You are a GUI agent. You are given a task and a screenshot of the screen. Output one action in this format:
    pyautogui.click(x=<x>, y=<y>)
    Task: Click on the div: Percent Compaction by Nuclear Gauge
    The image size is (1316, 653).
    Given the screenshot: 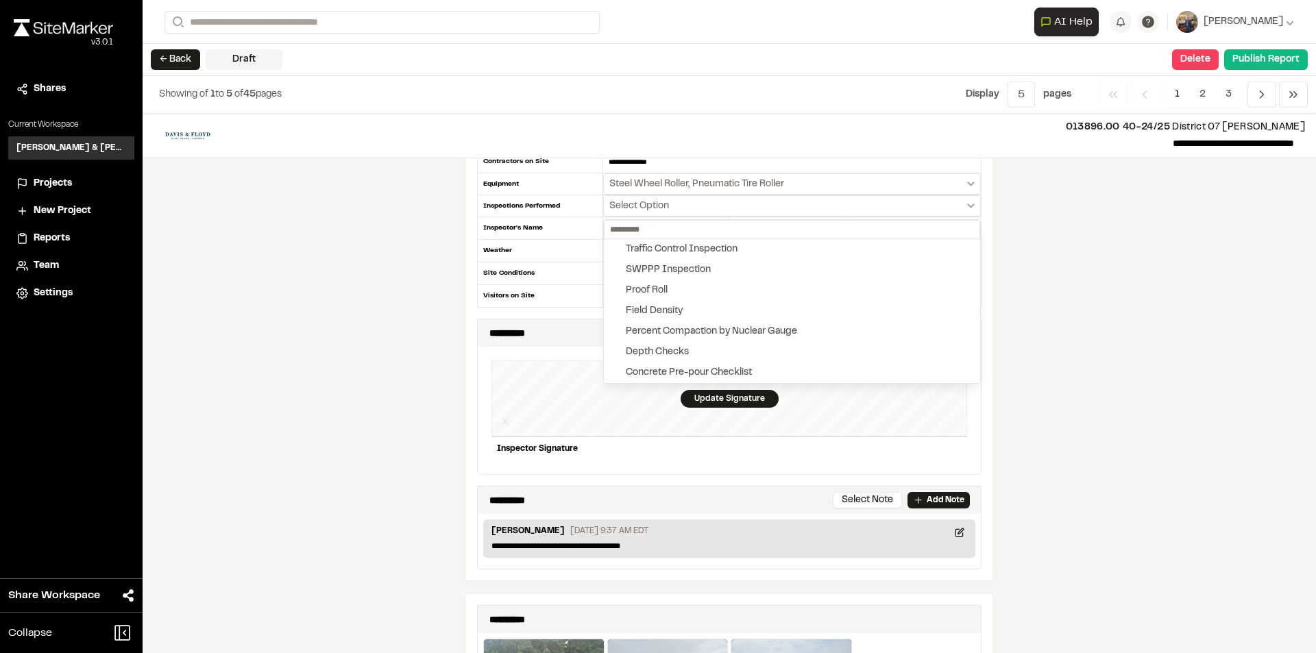 What is the action you would take?
    pyautogui.click(x=712, y=332)
    